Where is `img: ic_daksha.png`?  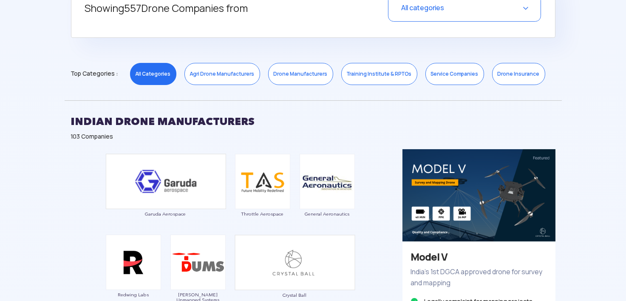 img: ic_daksha.png is located at coordinates (198, 262).